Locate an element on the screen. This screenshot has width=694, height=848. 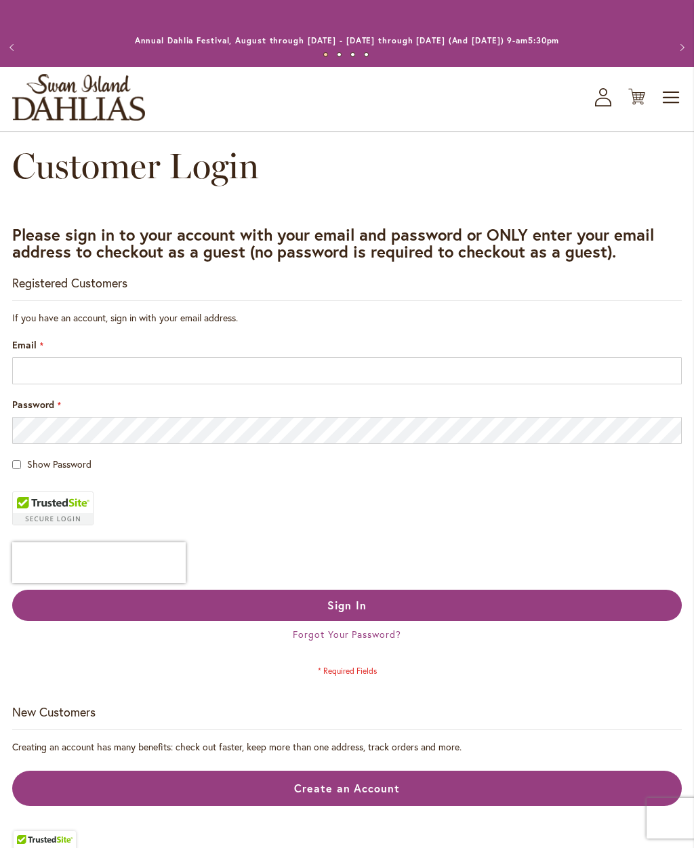
button: Sign In is located at coordinates (347, 605).